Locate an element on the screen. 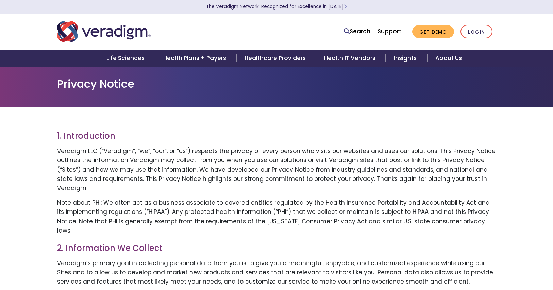  a: About Us is located at coordinates (449, 58).